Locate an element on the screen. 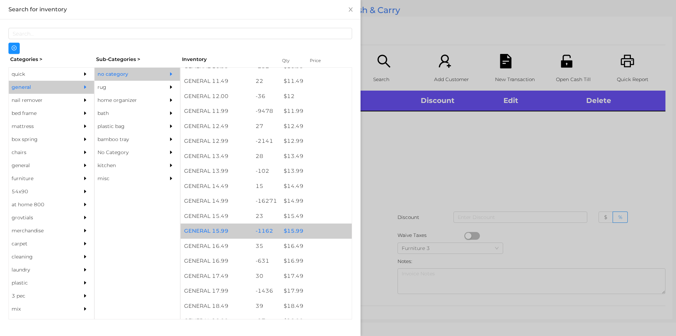 Image resolution: width=676 pixels, height=336 pixels. div: bath is located at coordinates (127, 113).